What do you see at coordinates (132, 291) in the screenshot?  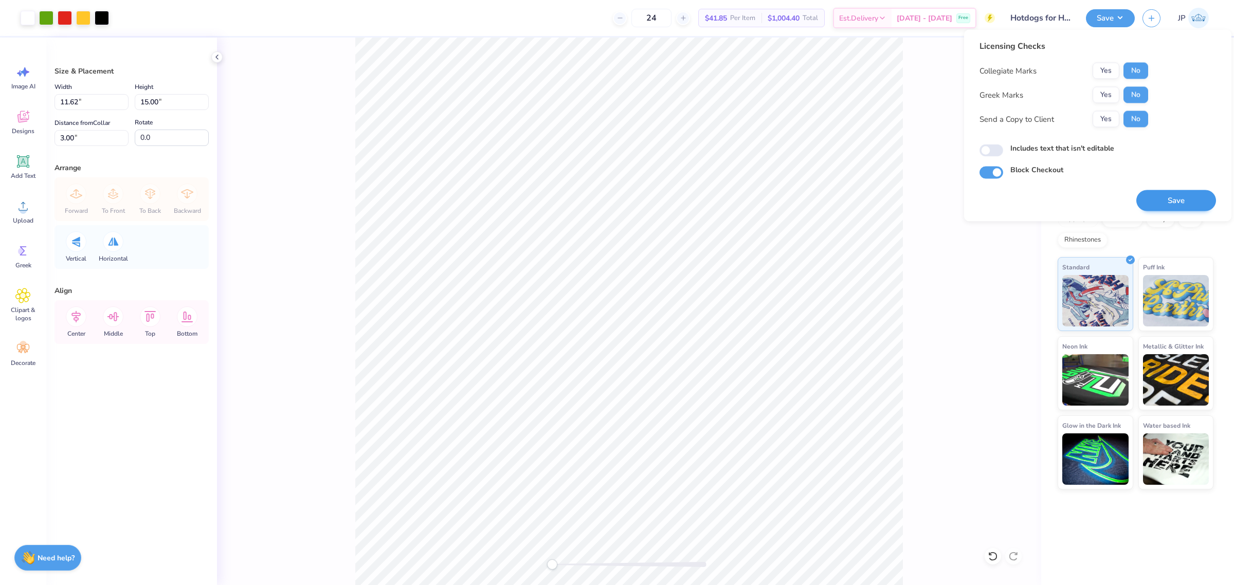 I see `div: Align` at bounding box center [132, 291].